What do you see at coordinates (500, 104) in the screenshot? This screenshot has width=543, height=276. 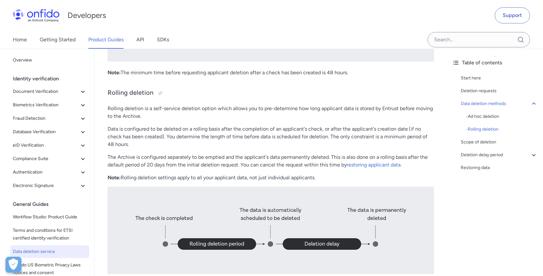 I see `a: Data deletion methods` at bounding box center [500, 104].